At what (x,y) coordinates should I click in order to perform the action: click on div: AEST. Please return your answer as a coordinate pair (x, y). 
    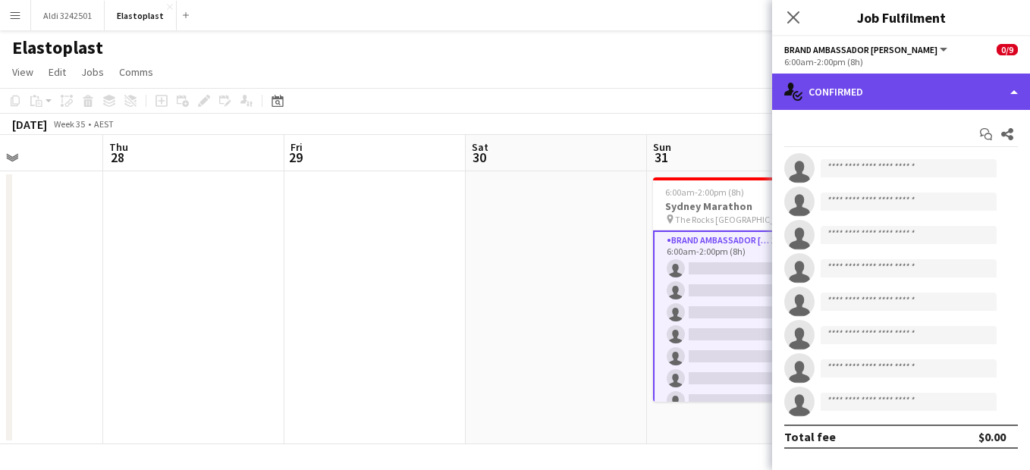
    Looking at the image, I should click on (104, 124).